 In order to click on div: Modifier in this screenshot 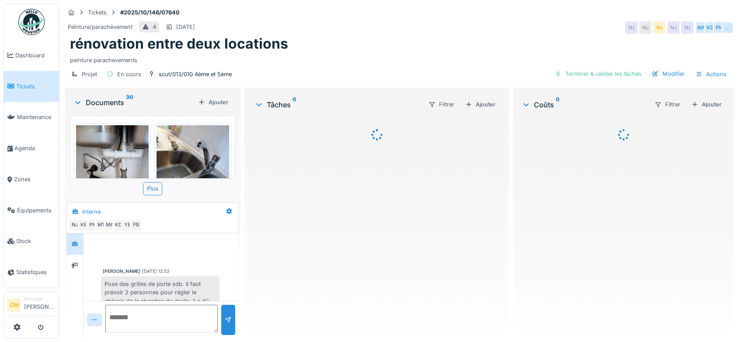, I will do `click(668, 73)`.